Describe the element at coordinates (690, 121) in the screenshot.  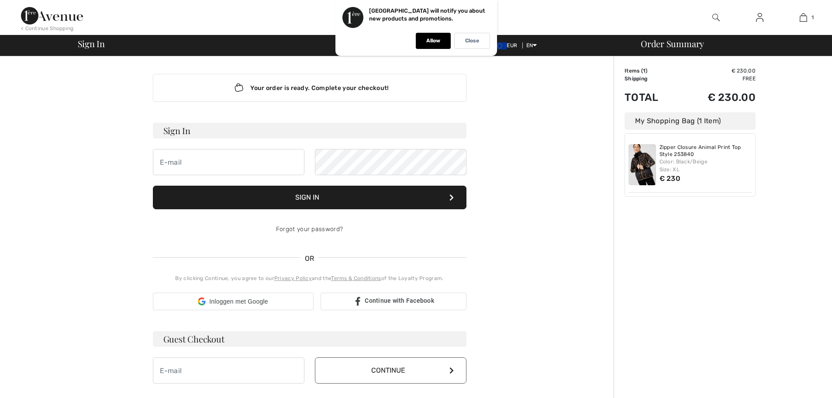
I see `div: My Shopping Bag (1 Item)` at that location.